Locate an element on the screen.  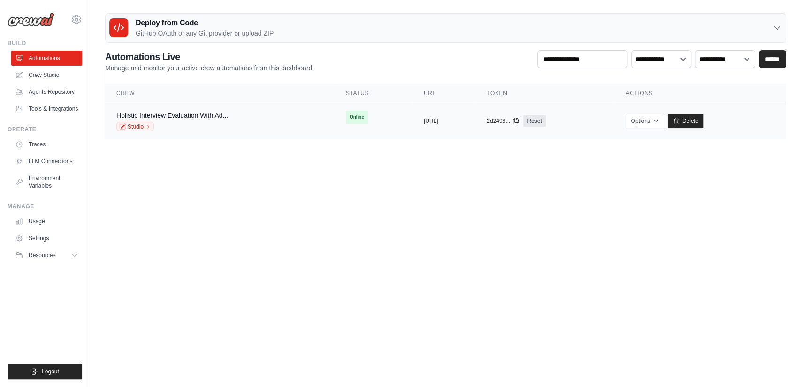
a: Studio is located at coordinates (135, 127).